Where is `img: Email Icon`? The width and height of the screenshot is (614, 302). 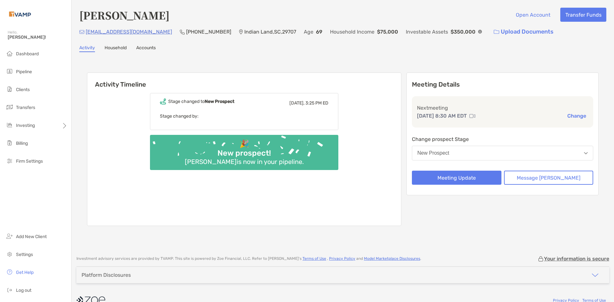 img: Email Icon is located at coordinates (82, 32).